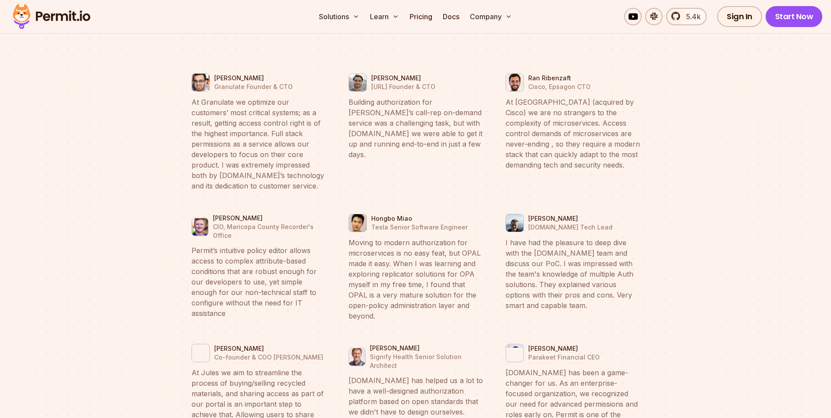 This screenshot has height=418, width=831. Describe the element at coordinates (515, 82) in the screenshot. I see `img: Ran Ribenzaft | Cisco, Epsagon CTO` at that location.